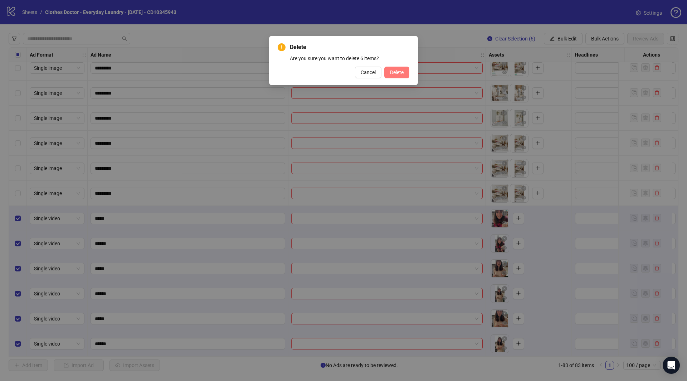  Describe the element at coordinates (368, 72) in the screenshot. I see `span: Cancel` at that location.